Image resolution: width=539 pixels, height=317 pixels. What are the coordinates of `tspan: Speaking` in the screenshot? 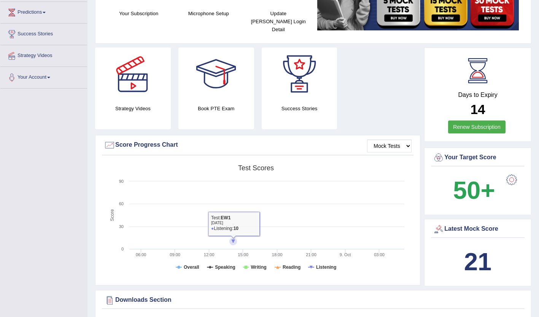 It's located at (225, 268).